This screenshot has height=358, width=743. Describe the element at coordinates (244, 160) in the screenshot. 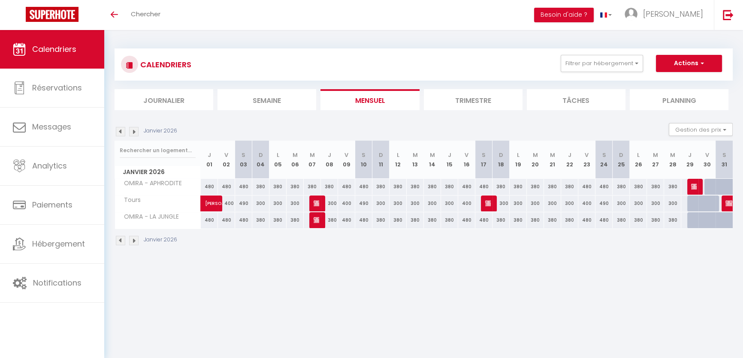

I see `th: 03` at that location.